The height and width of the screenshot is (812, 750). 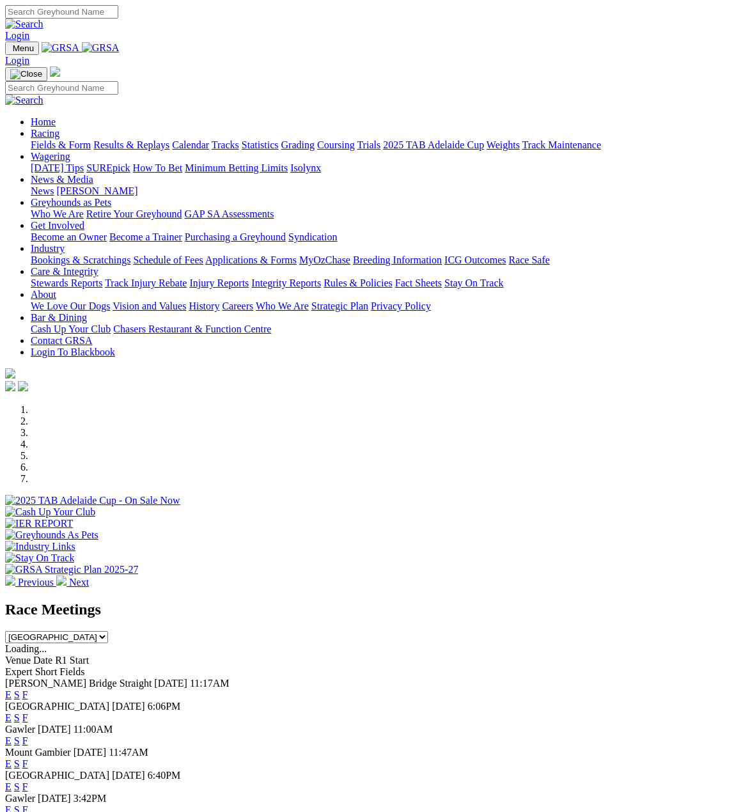 What do you see at coordinates (191, 145) in the screenshot?
I see `a: Calendar` at bounding box center [191, 145].